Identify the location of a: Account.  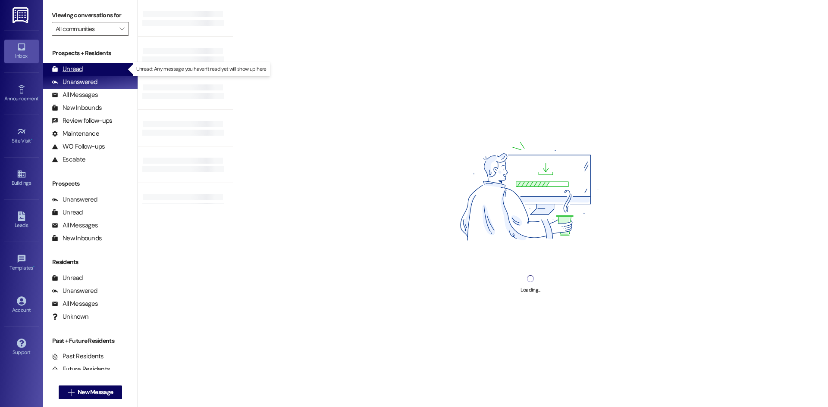
(22, 306).